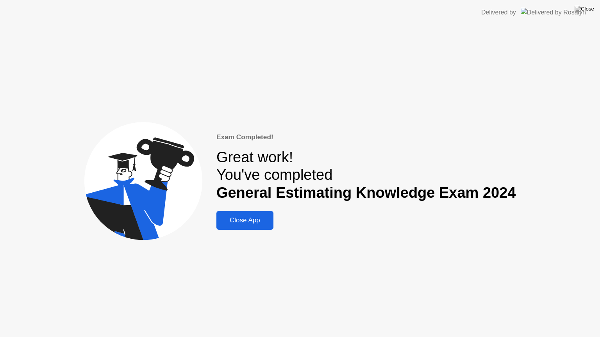 This screenshot has height=337, width=600. I want to click on div: Great work! You've completed, so click(366, 175).